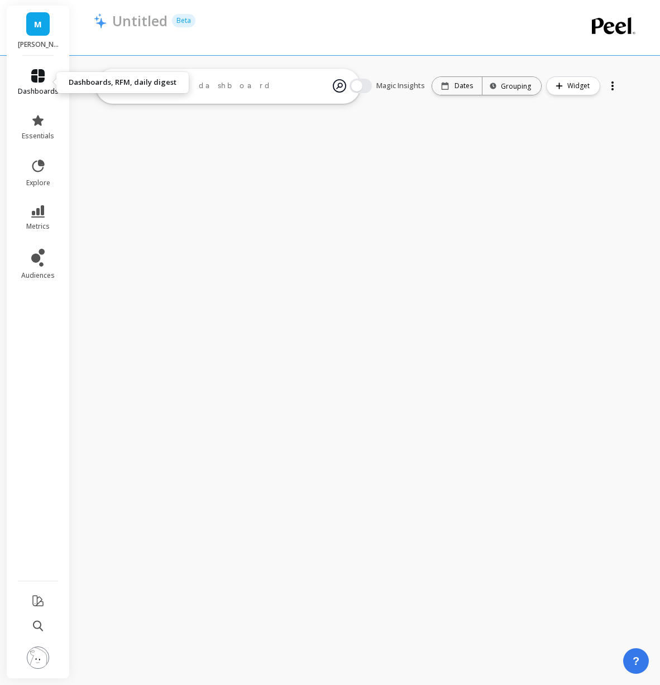 The width and height of the screenshot is (660, 685). What do you see at coordinates (573, 86) in the screenshot?
I see `button: Widget` at bounding box center [573, 86].